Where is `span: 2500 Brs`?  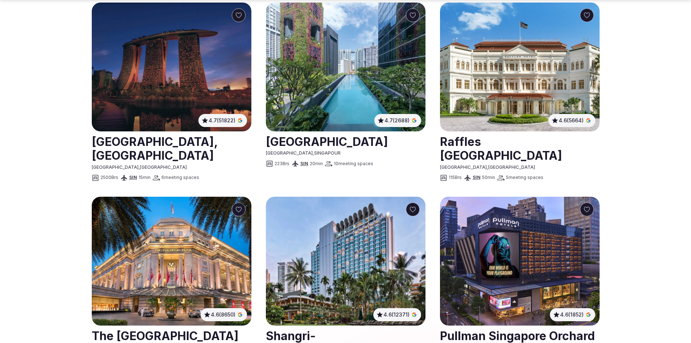
span: 2500 Brs is located at coordinates (109, 177).